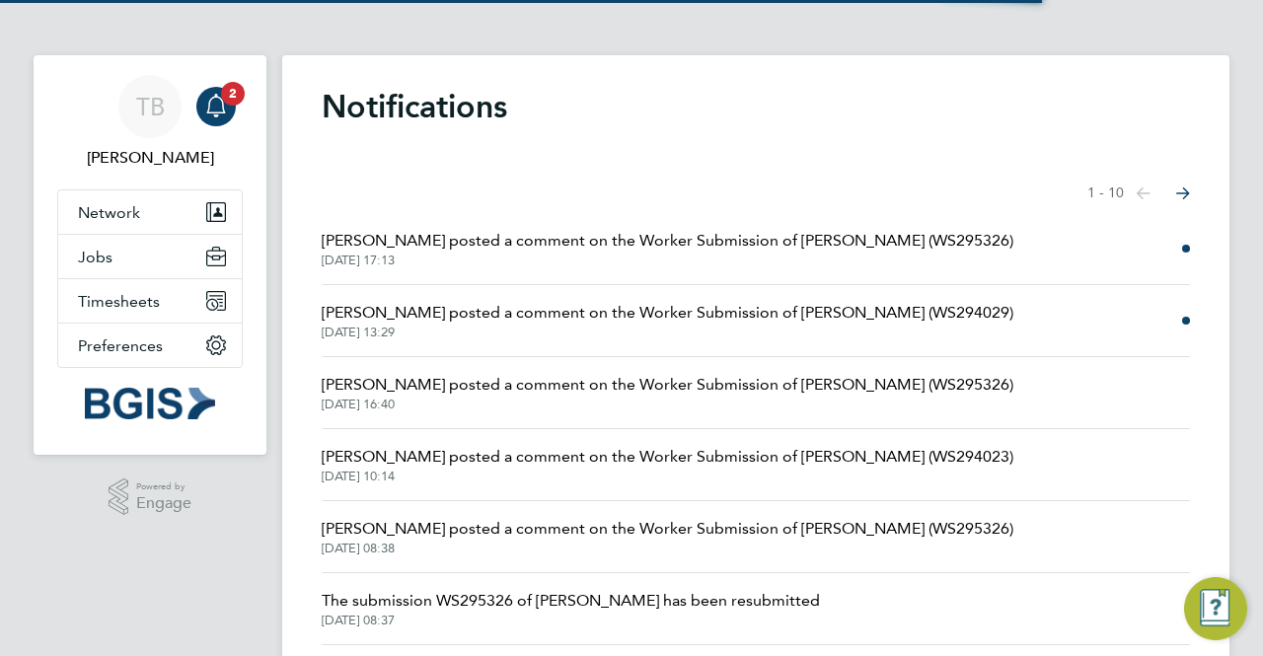 The height and width of the screenshot is (656, 1263). Describe the element at coordinates (150, 255) in the screenshot. I see `nav: Main navigation` at that location.